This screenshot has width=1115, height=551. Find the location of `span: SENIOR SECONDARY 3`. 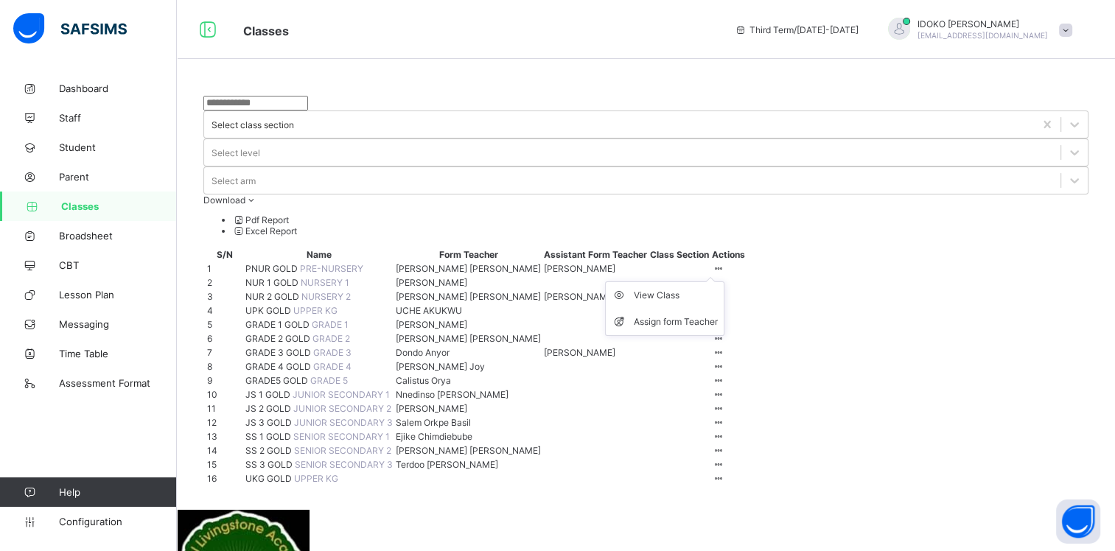

span: SENIOR SECONDARY 3 is located at coordinates (344, 464).